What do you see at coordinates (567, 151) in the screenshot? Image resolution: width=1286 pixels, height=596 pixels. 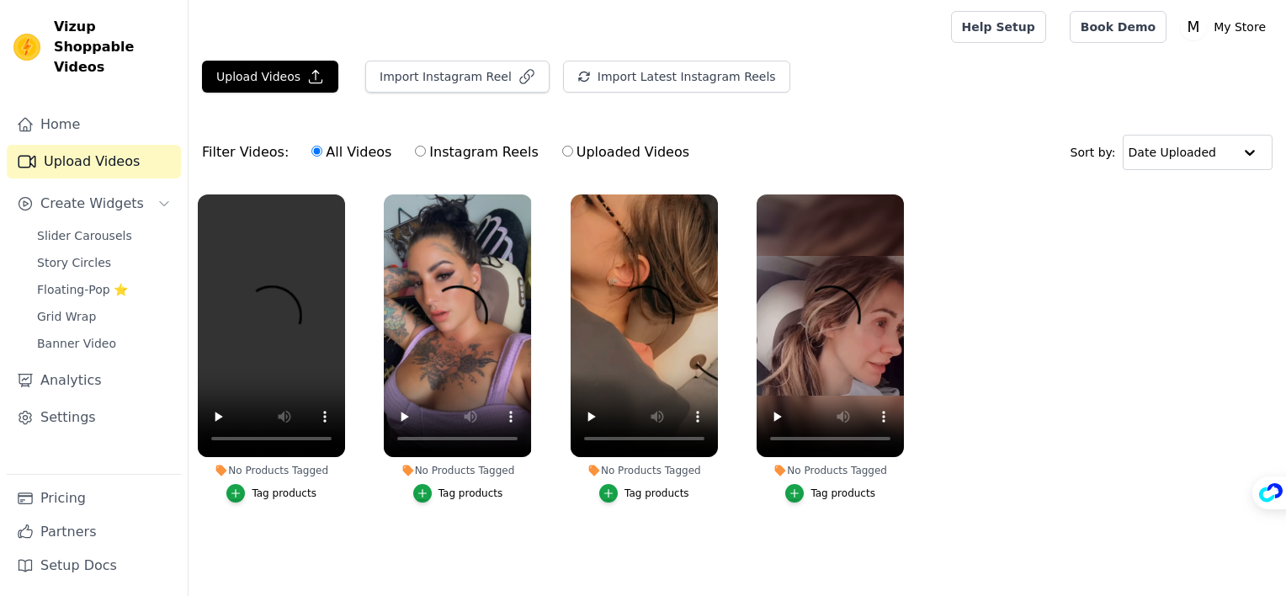 I see `input: Uploaded Videos` at bounding box center [567, 151].